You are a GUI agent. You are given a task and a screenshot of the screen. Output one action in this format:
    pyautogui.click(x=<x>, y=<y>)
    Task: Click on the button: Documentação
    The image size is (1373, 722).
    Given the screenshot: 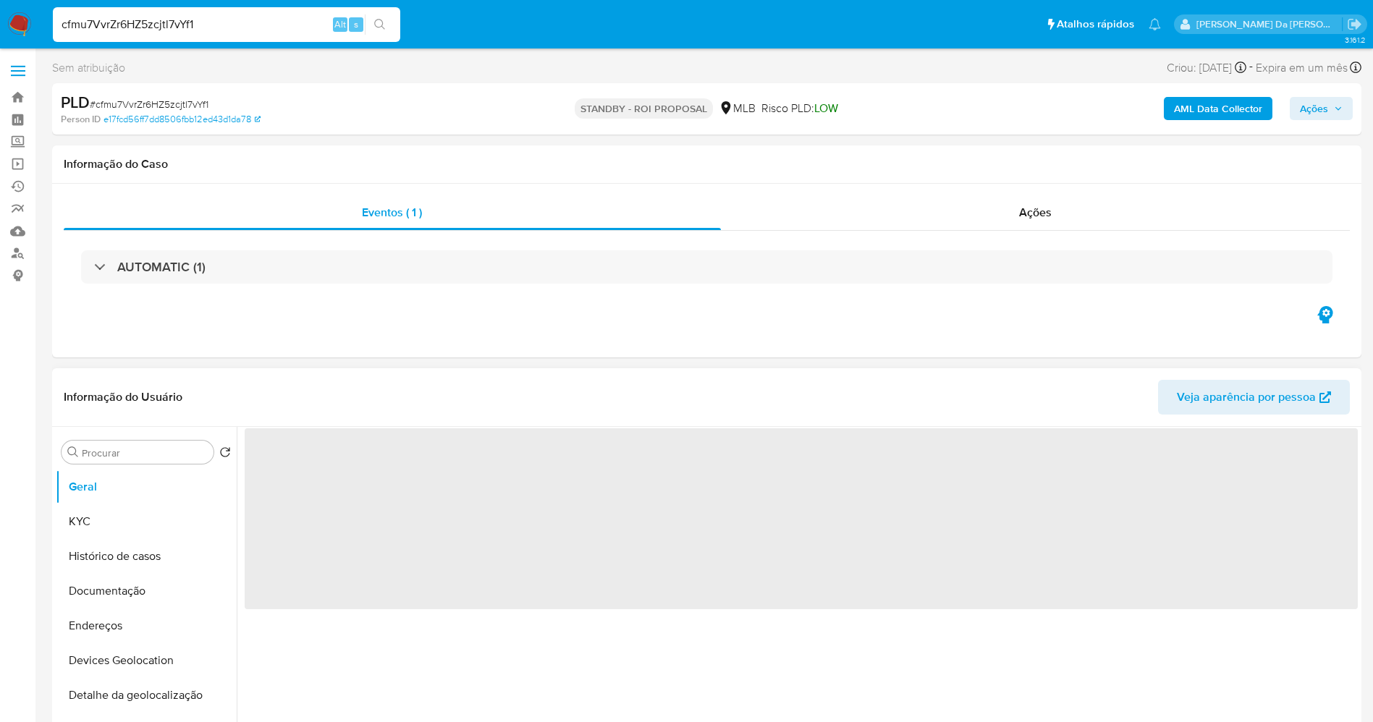 What is the action you would take?
    pyautogui.click(x=146, y=591)
    